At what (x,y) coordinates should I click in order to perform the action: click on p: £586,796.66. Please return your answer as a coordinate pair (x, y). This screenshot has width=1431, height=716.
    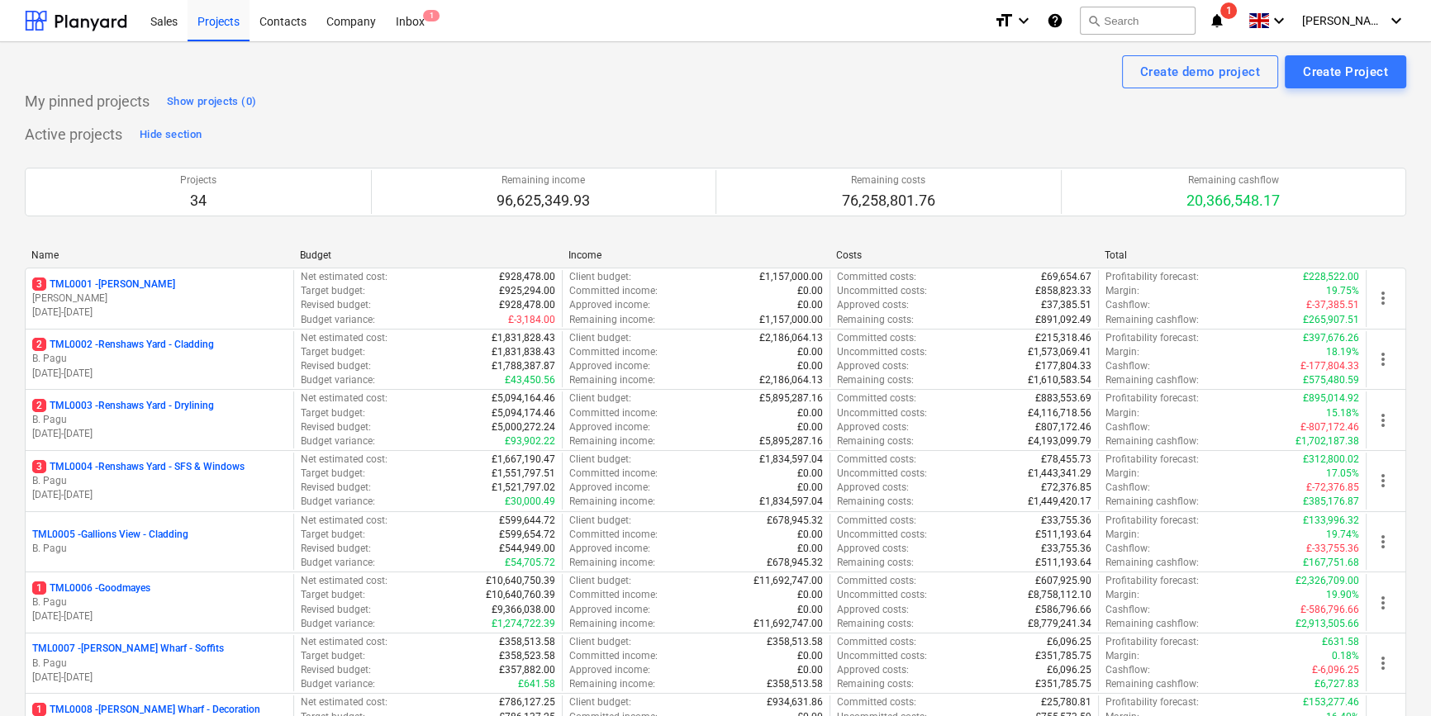
    Looking at the image, I should click on (1063, 610).